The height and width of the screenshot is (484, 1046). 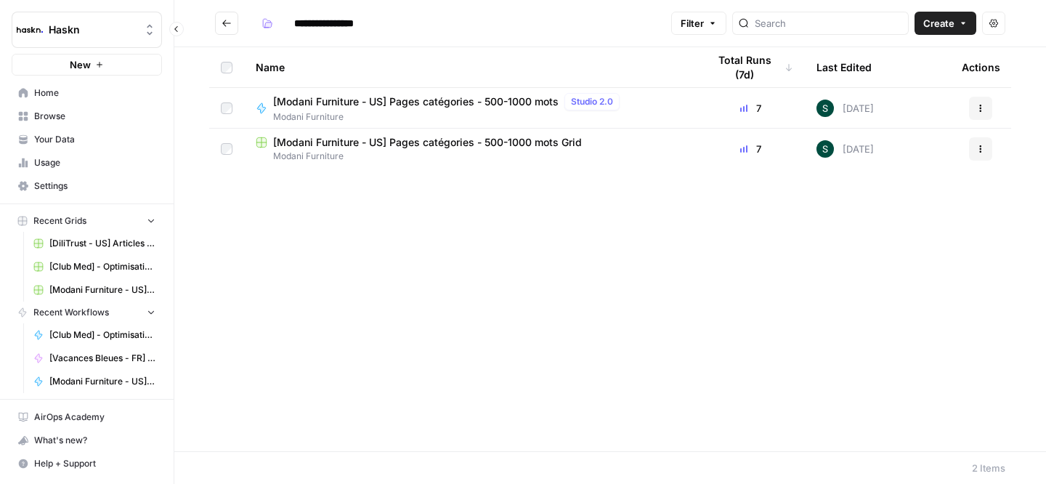 I want to click on a: [Modani Furniture - US] Pages catégories - 500-1000 motsStudio 2.0Modani Furniture, so click(x=470, y=108).